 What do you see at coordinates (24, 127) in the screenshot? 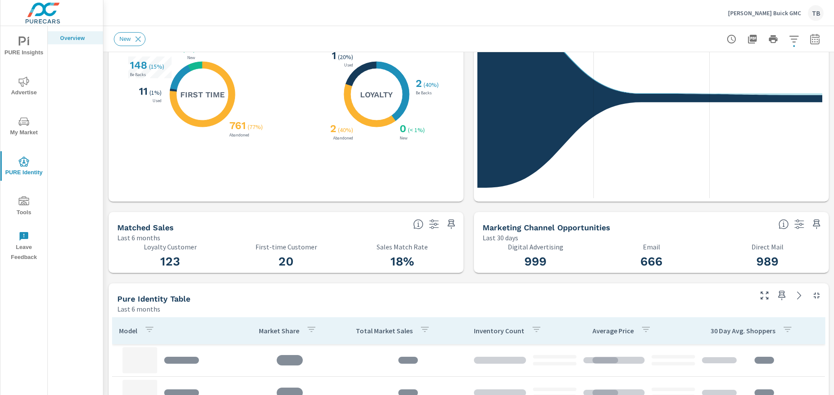
I see `span: My Market` at bounding box center [24, 127].